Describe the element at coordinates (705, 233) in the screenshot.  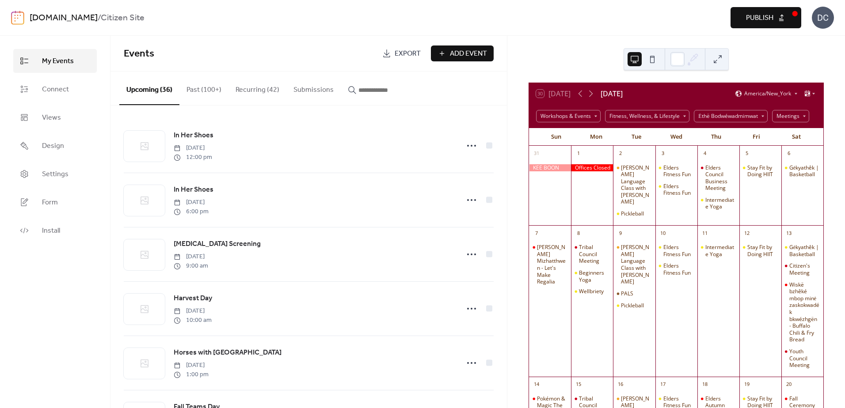
I see `div: 11` at that location.